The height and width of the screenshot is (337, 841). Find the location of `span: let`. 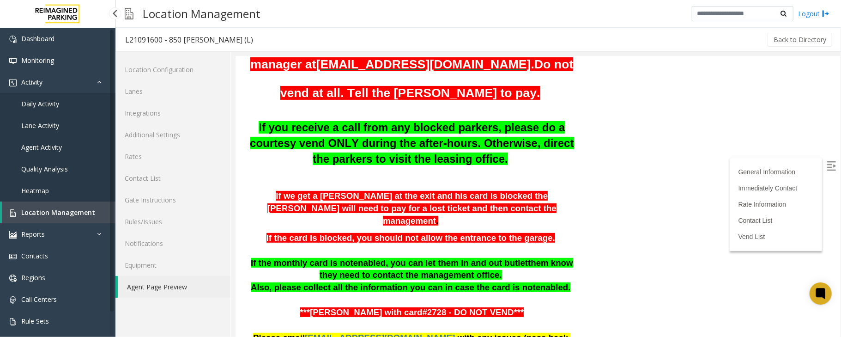

span: let is located at coordinates (287, 206).